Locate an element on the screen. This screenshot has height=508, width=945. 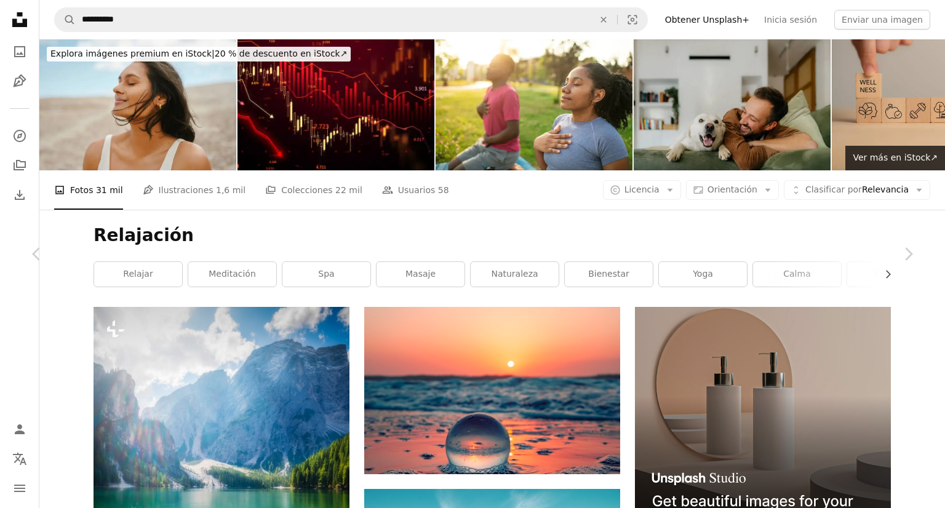
a: Fotos is located at coordinates (20, 52).